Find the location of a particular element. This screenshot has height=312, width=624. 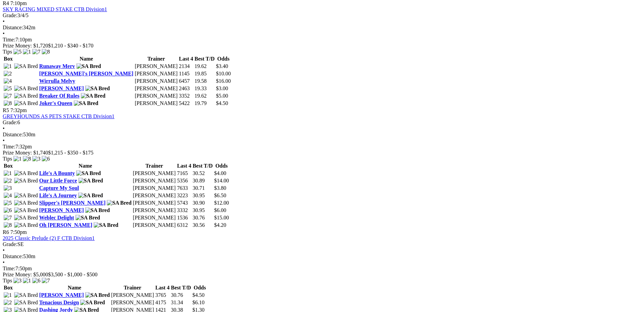

div: 7:50pm is located at coordinates (312, 269).